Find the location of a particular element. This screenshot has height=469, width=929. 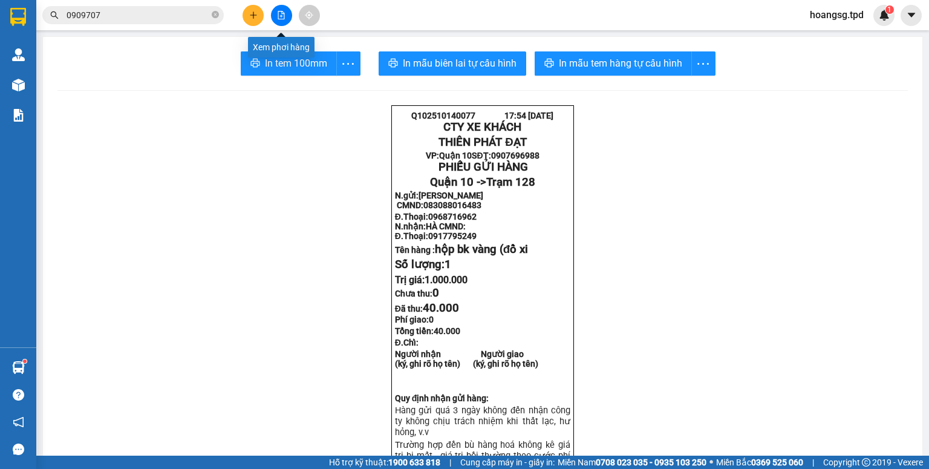

span: 0968716962 is located at coordinates (452, 217).